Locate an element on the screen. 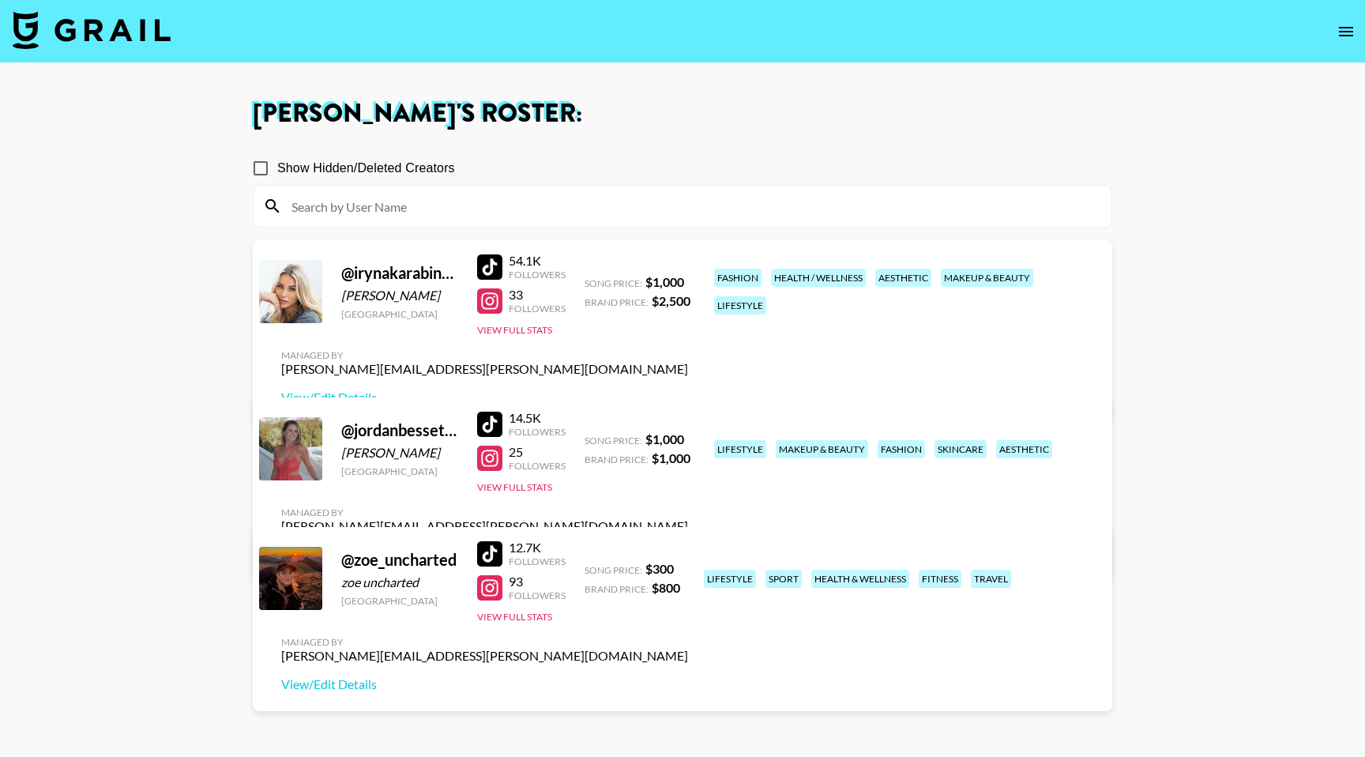 This screenshot has width=1365, height=757. div: sport is located at coordinates (784, 578).